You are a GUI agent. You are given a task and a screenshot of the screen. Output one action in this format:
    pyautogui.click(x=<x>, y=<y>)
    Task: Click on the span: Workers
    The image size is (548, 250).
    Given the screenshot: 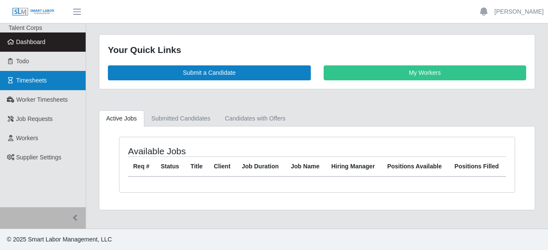 What is the action you would take?
    pyautogui.click(x=27, y=138)
    